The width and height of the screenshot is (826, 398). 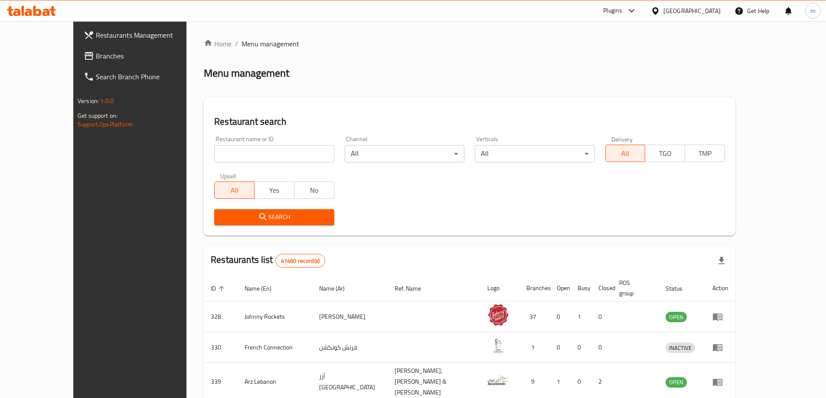 What do you see at coordinates (622, 139) in the screenshot?
I see `label: Delivery` at bounding box center [622, 139].